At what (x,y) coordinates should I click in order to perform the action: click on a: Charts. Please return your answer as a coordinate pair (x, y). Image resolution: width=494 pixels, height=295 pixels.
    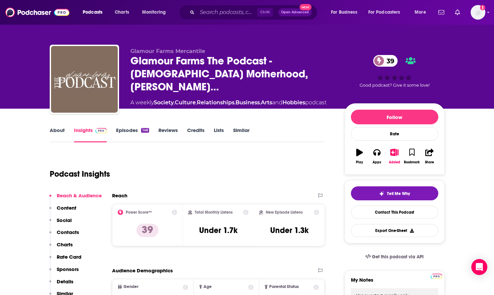
    Looking at the image, I should click on (122, 12).